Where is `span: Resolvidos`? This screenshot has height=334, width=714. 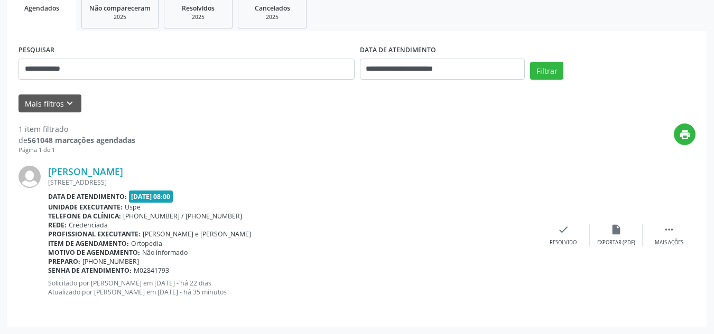 span: Resolvidos is located at coordinates (198, 8).